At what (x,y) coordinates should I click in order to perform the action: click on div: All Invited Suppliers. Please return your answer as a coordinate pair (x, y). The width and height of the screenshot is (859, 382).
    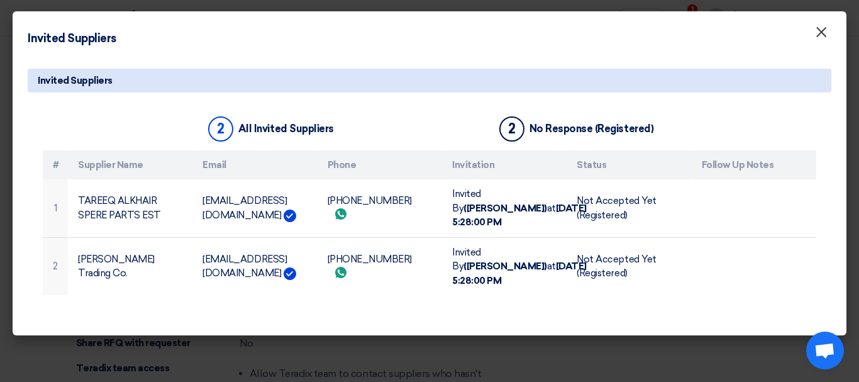
    Looking at the image, I should click on (286, 128).